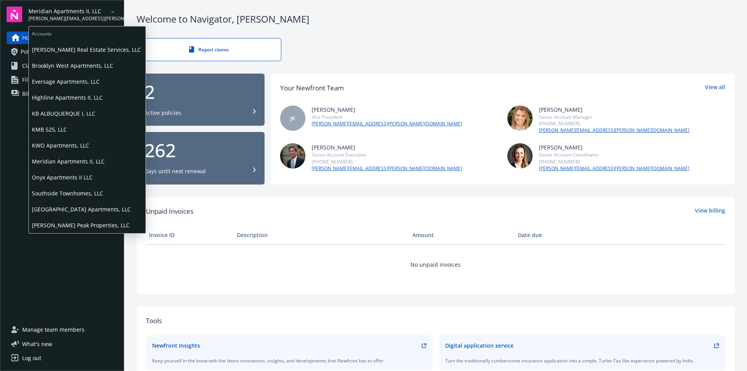 The height and width of the screenshot is (371, 747). Describe the element at coordinates (62, 38) in the screenshot. I see `a: Home` at that location.